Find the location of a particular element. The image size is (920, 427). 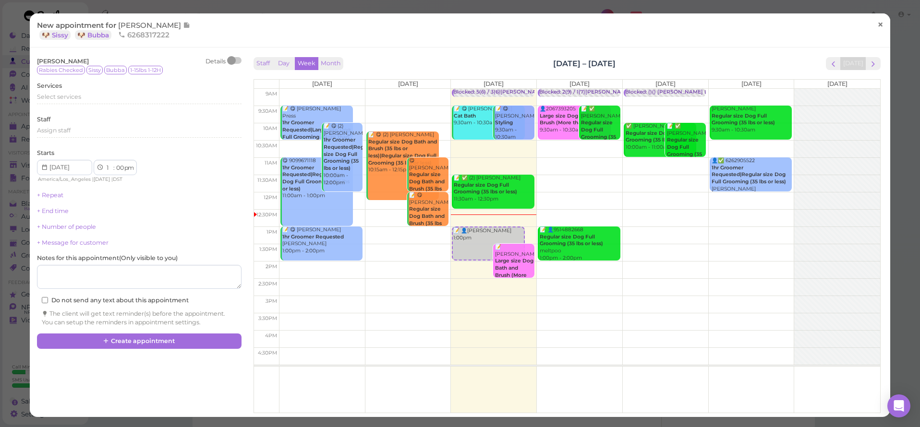

button: Week is located at coordinates (306, 63).